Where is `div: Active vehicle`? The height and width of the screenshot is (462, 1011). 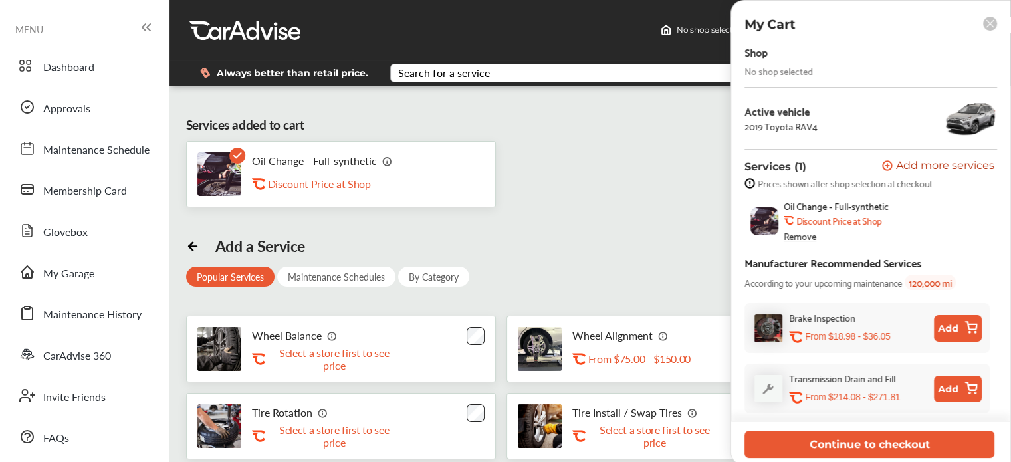 div: Active vehicle is located at coordinates (781, 111).